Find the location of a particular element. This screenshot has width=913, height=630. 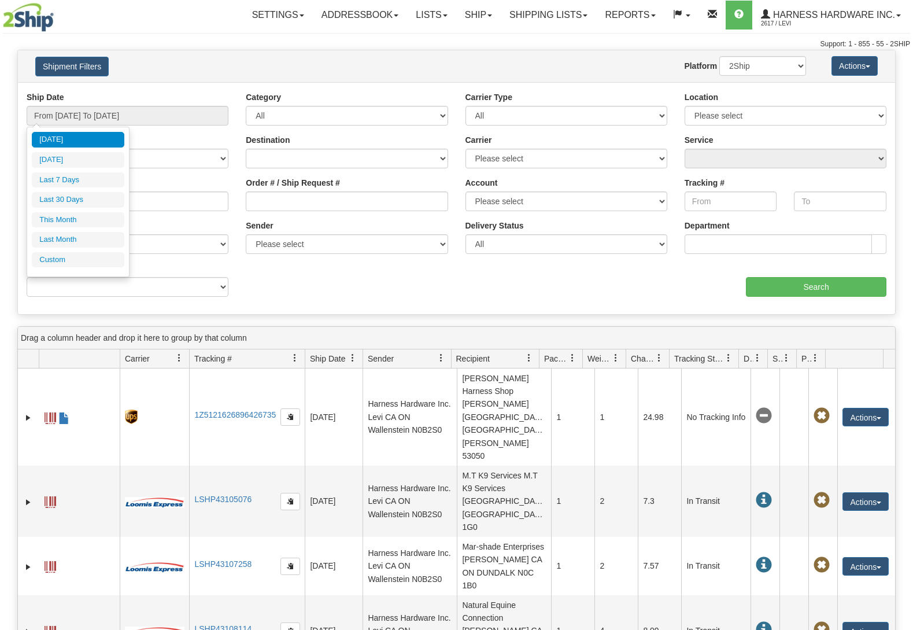

li: Last 7 Days is located at coordinates (78, 180).